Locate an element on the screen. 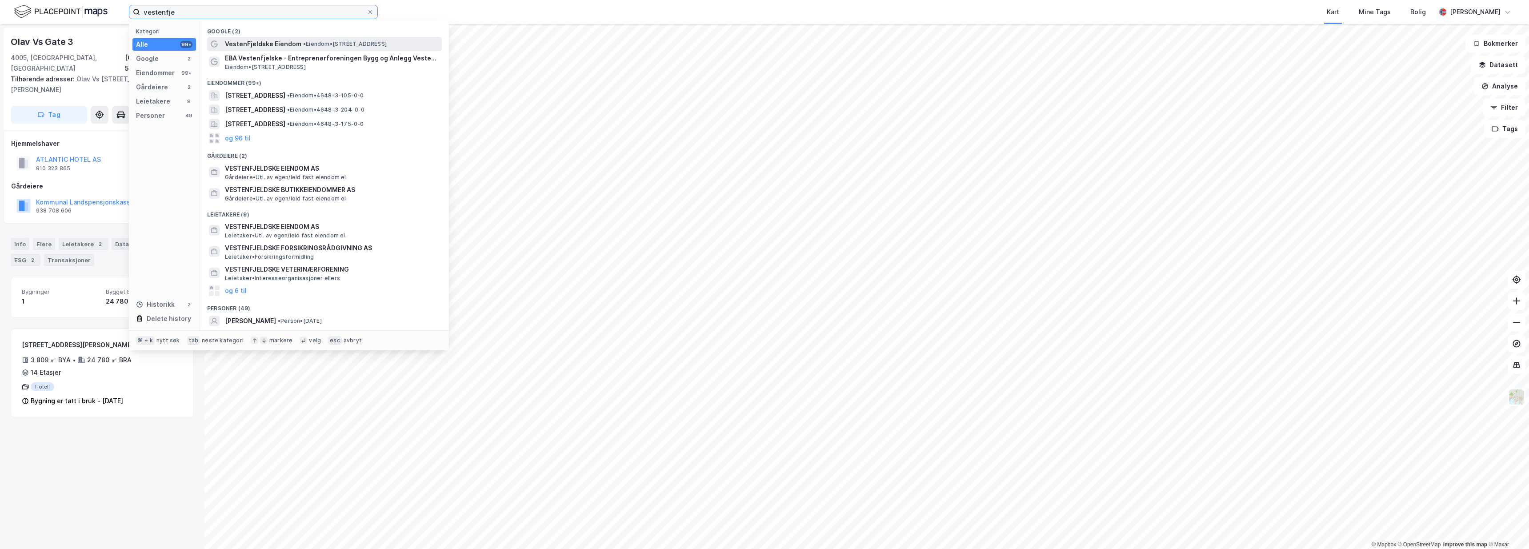 The width and height of the screenshot is (1529, 549). div: 24 780 ㎡ is located at coordinates (144, 301).